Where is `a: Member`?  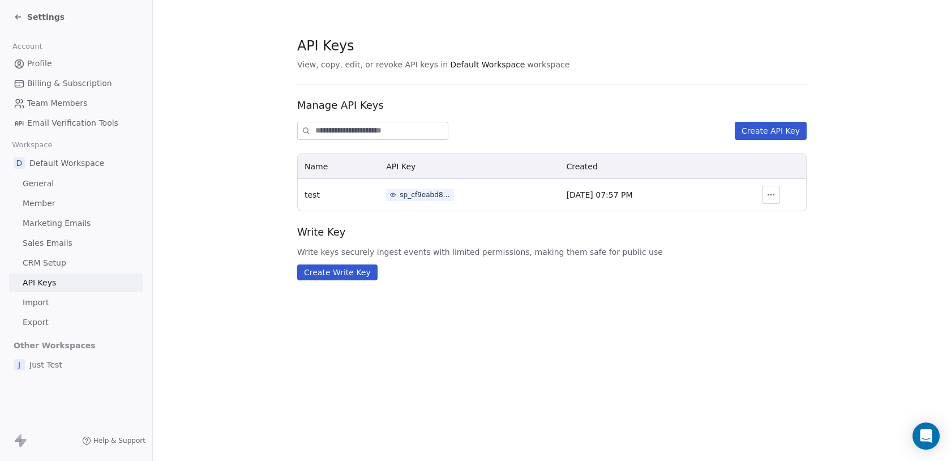 a: Member is located at coordinates (76, 203).